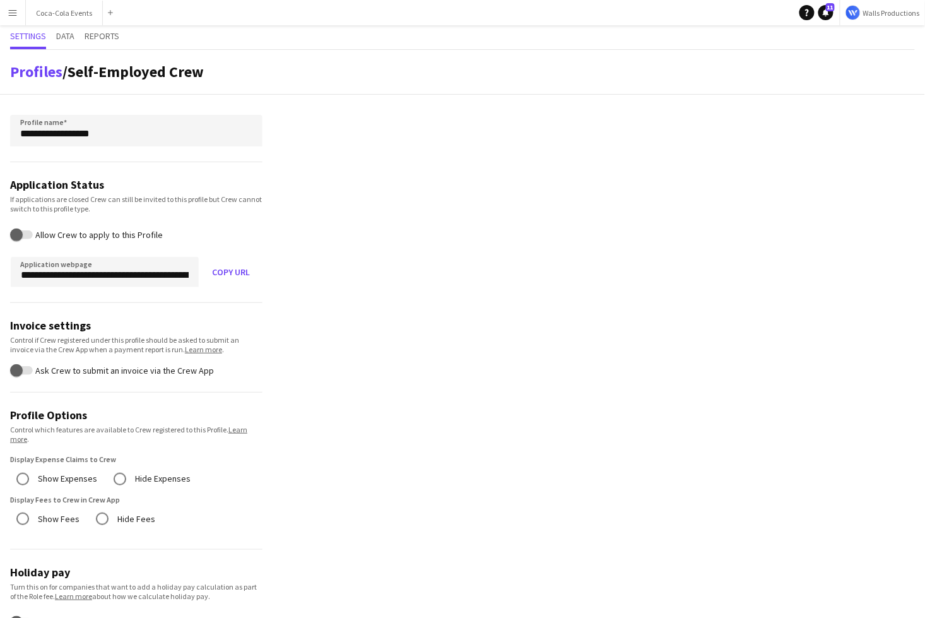  I want to click on button: Coca-Cola Events, so click(64, 13).